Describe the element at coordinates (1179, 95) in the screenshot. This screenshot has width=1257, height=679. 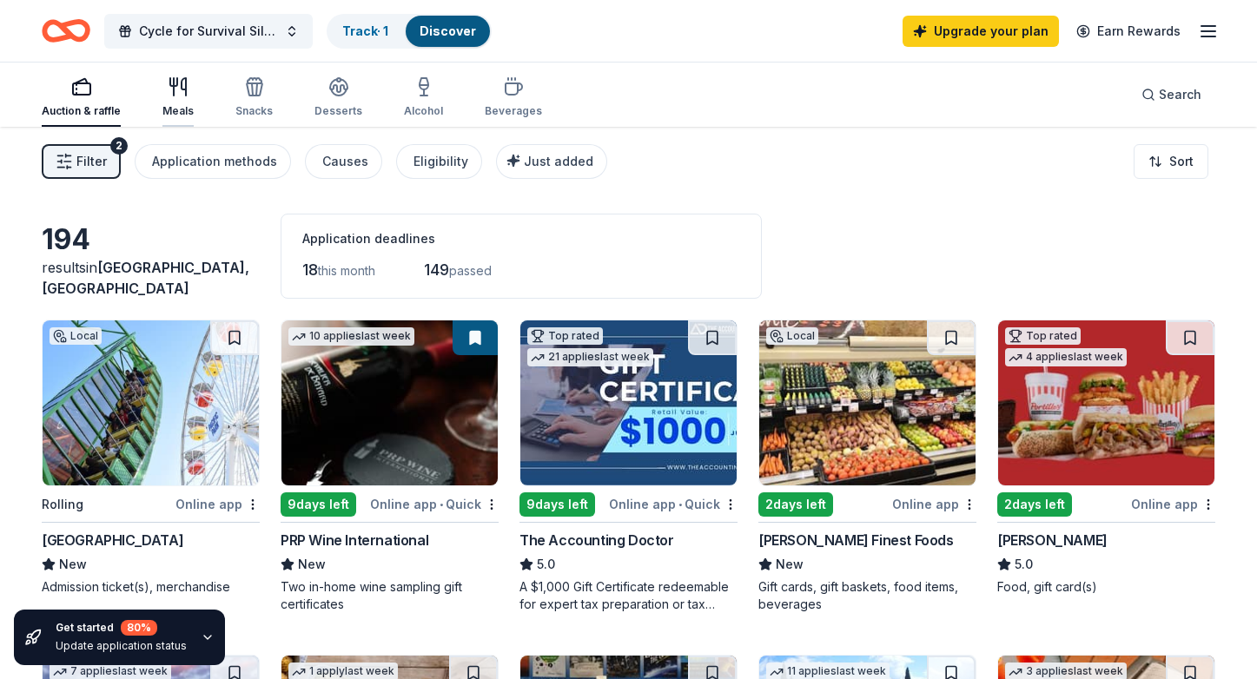
I see `span: Search` at that location.